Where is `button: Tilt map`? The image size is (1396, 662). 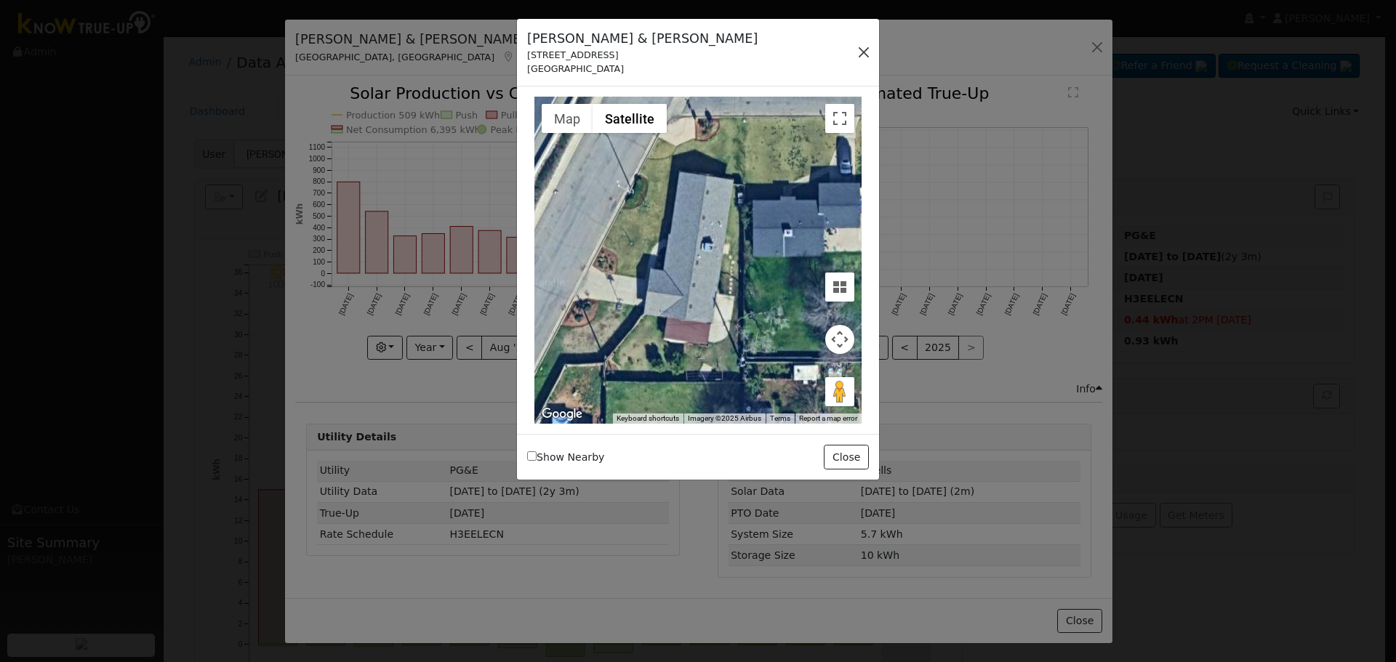
button: Tilt map is located at coordinates (840, 287).